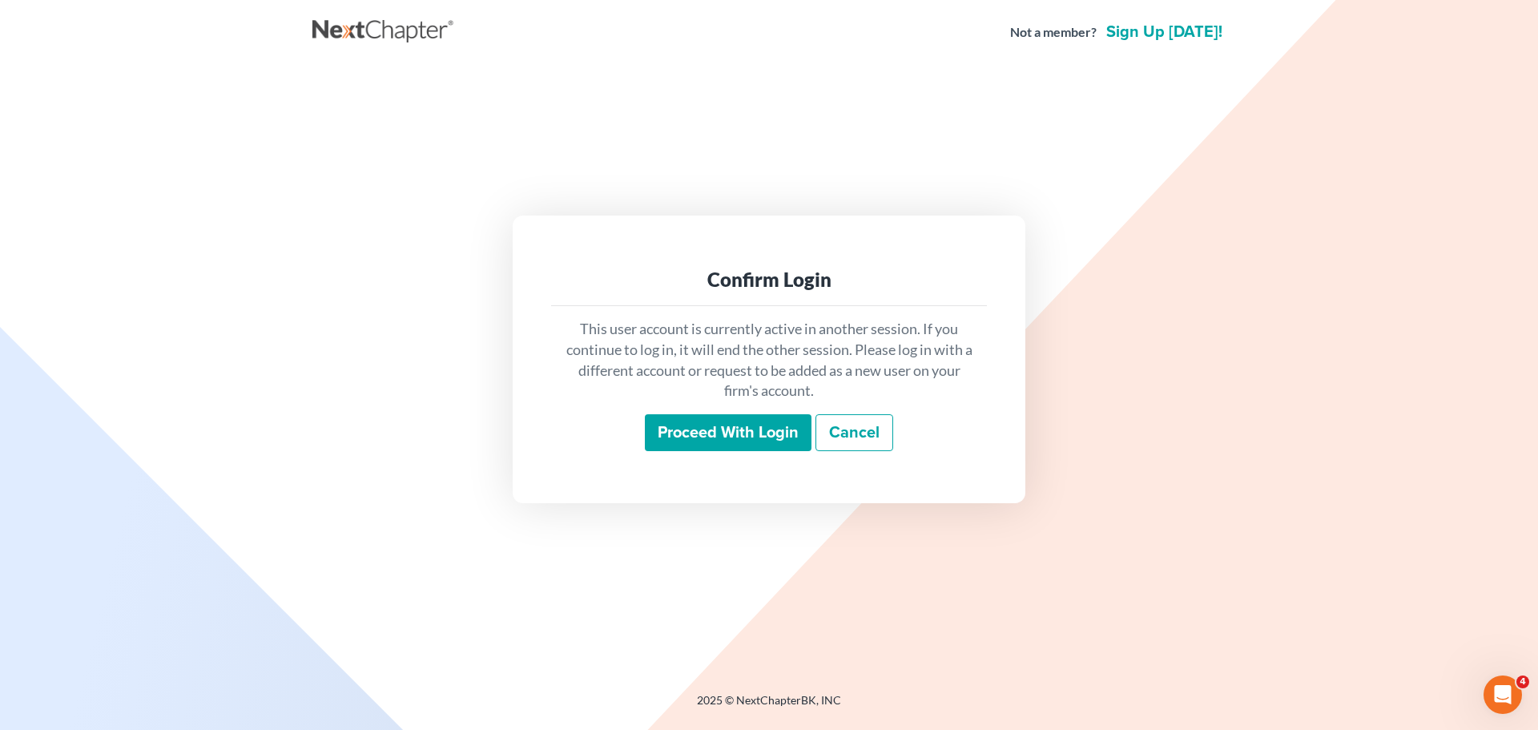 This screenshot has height=730, width=1538. What do you see at coordinates (769, 706) in the screenshot?
I see `div: 2025 © NextChapterBK, INC` at bounding box center [769, 706].